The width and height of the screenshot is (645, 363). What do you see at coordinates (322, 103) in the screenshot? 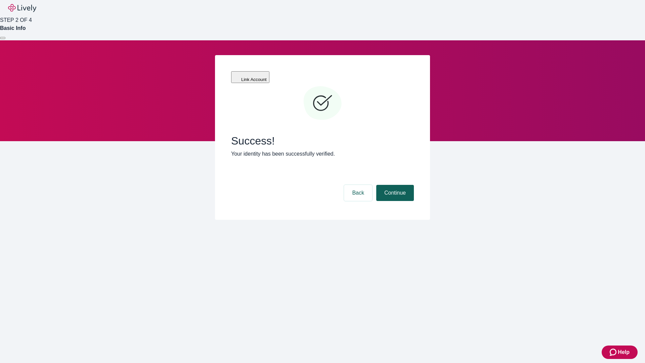
I see `svg: Checkmark icon` at bounding box center [322, 103].